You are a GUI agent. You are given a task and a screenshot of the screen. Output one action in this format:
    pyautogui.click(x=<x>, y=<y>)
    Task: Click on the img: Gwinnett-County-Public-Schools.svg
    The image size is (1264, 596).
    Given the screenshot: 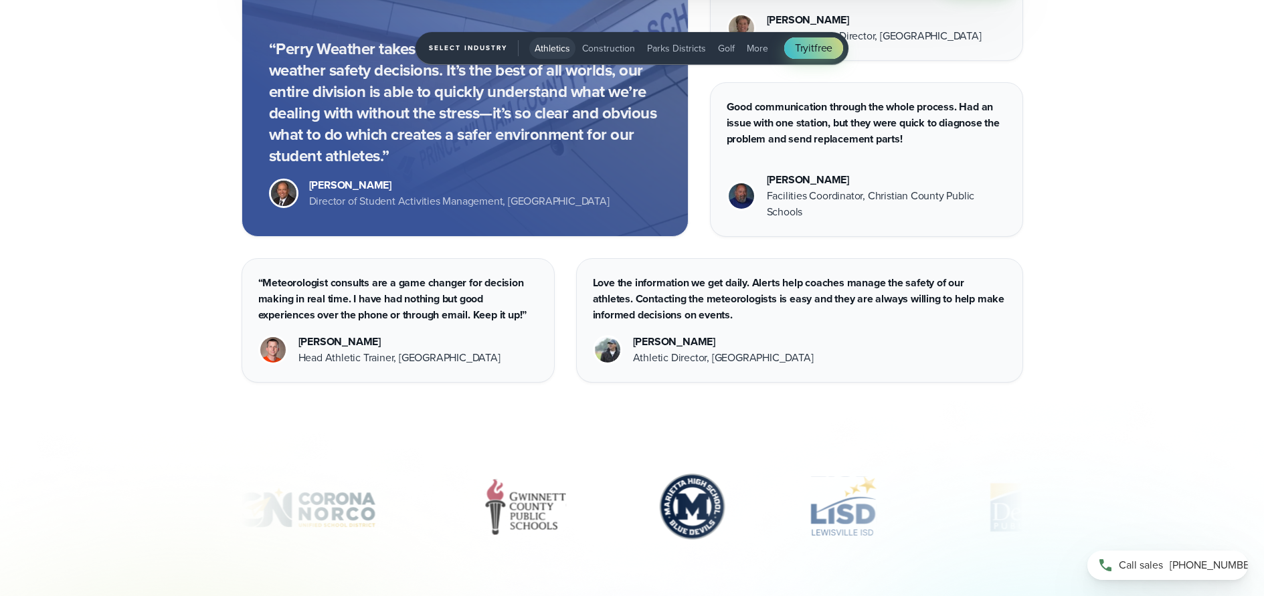 What is the action you would take?
    pyautogui.click(x=525, y=507)
    